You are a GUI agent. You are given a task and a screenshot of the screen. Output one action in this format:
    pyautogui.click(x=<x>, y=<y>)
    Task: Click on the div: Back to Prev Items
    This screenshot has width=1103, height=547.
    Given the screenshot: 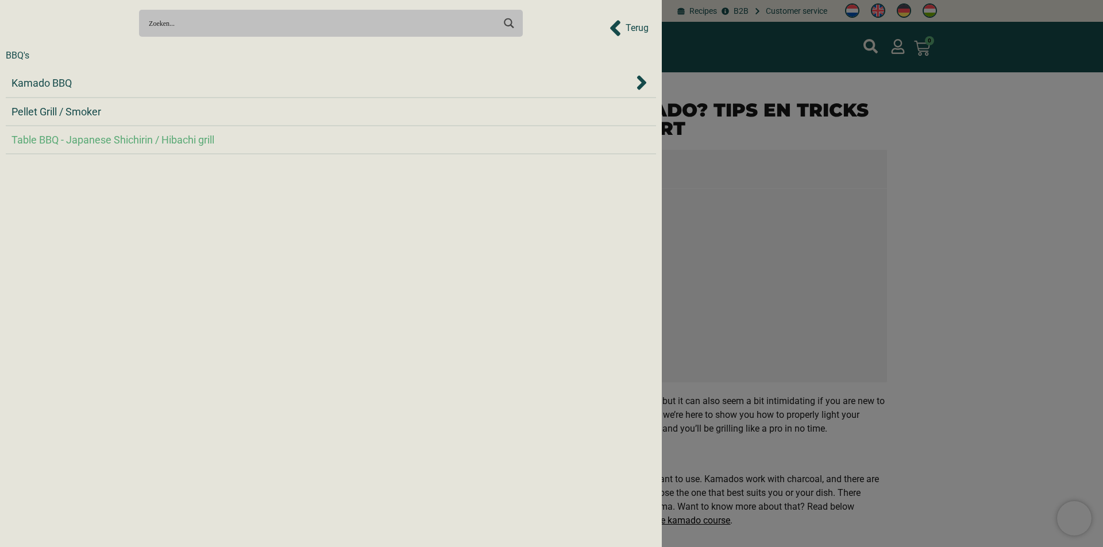 What is the action you would take?
    pyautogui.click(x=628, y=28)
    